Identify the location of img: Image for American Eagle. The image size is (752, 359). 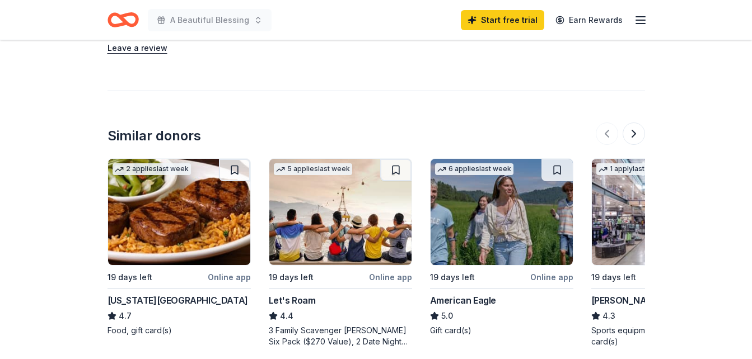
(502, 212).